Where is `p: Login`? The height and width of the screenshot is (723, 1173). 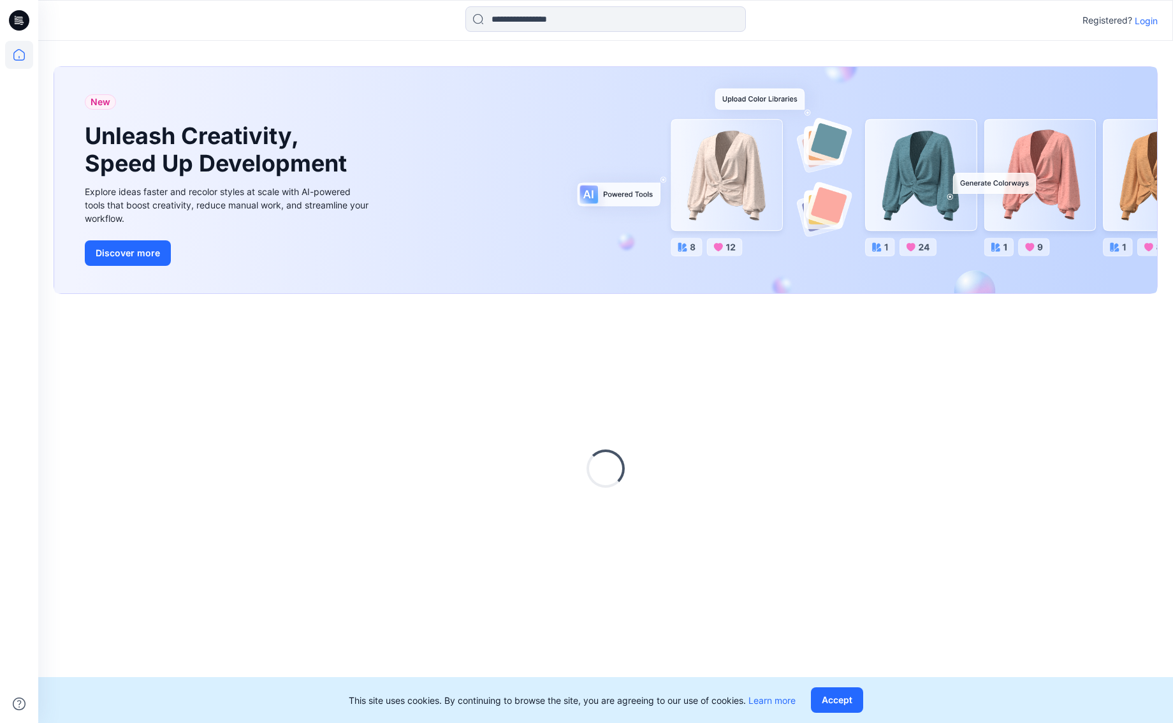 p: Login is located at coordinates (1146, 20).